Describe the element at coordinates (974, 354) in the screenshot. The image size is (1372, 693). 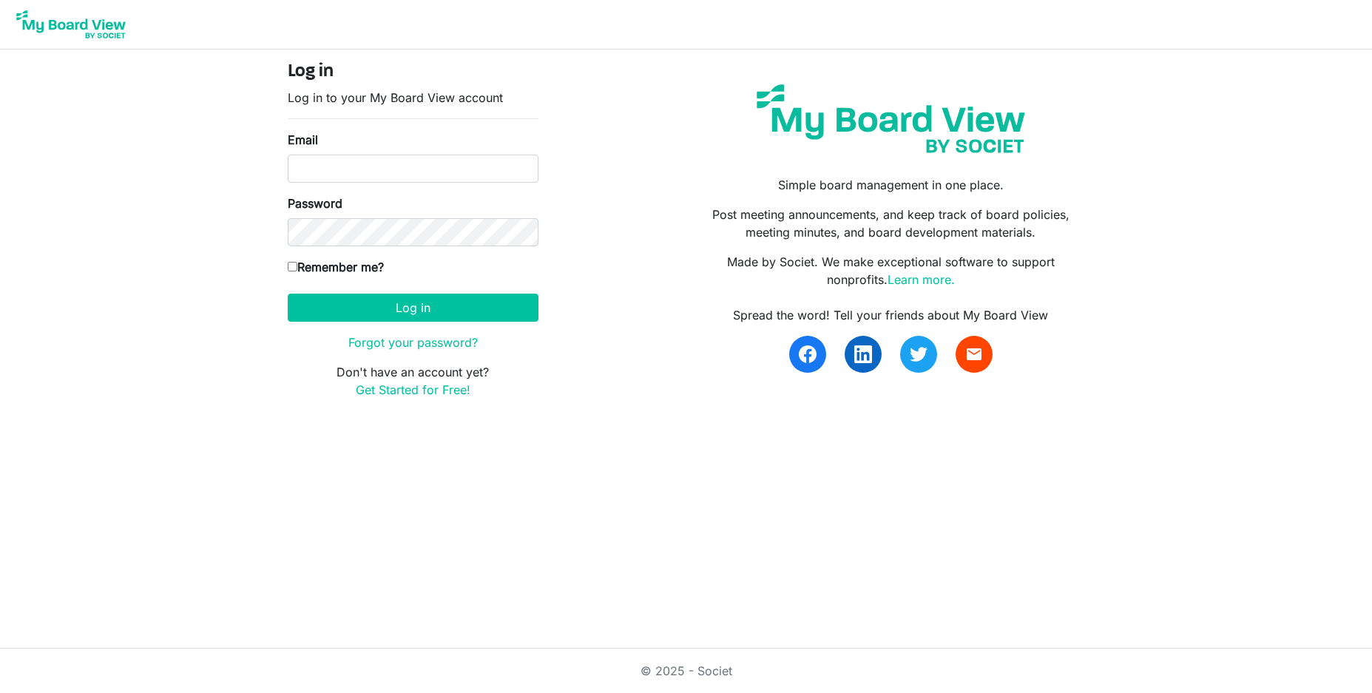
I see `a: email` at that location.